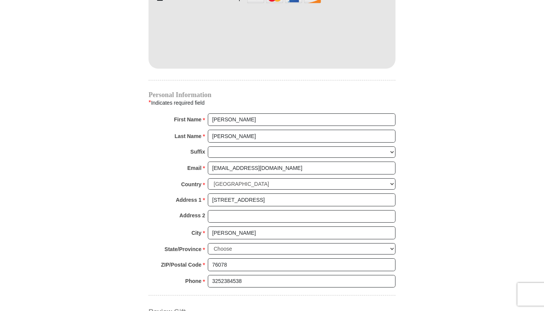 The height and width of the screenshot is (311, 544). I want to click on strong: Address 2, so click(192, 216).